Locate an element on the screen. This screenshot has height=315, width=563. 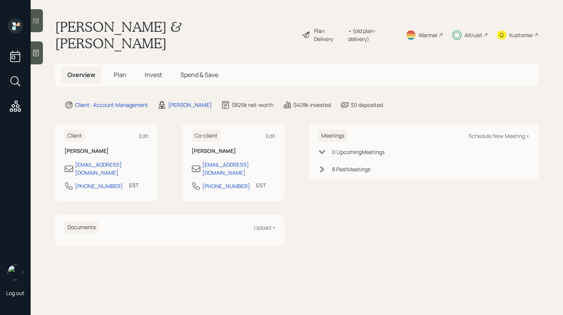
div: Kustomer is located at coordinates (521, 35).